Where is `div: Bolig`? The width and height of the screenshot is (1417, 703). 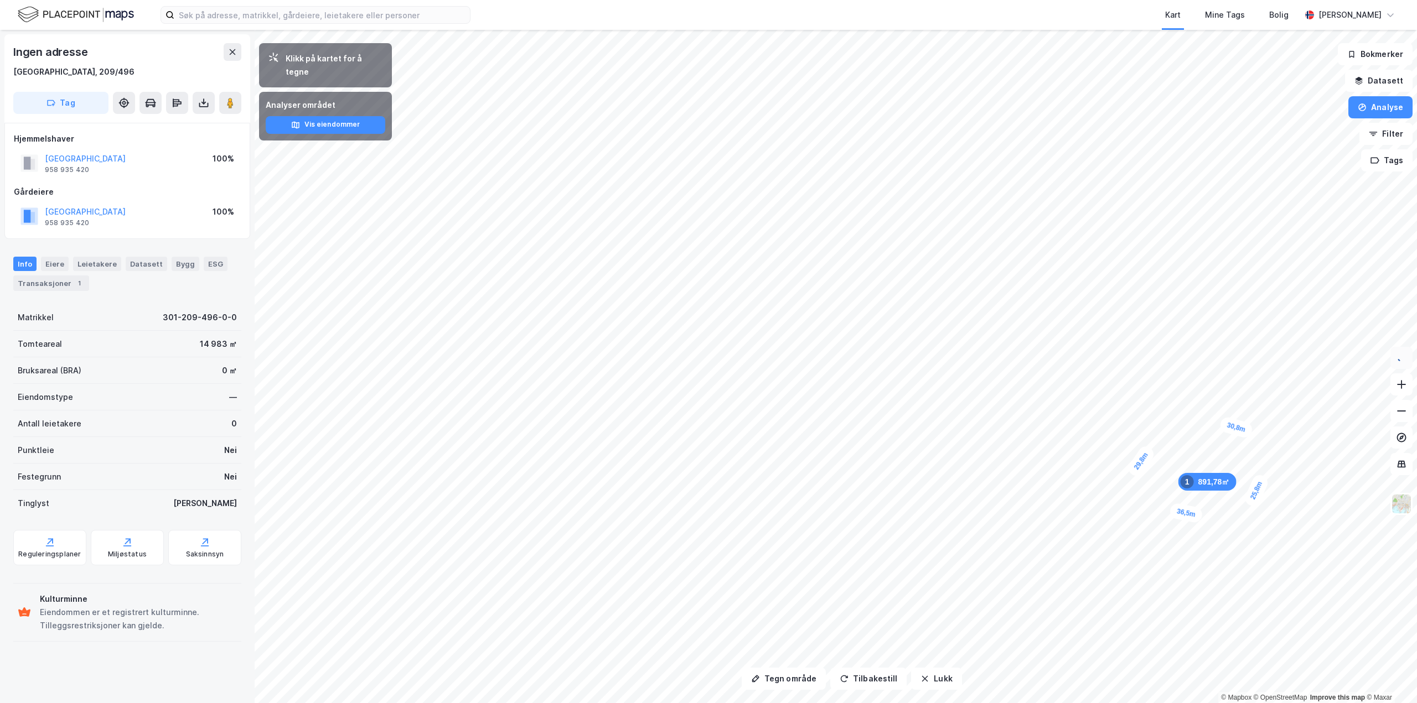
div: Bolig is located at coordinates (1278, 15).